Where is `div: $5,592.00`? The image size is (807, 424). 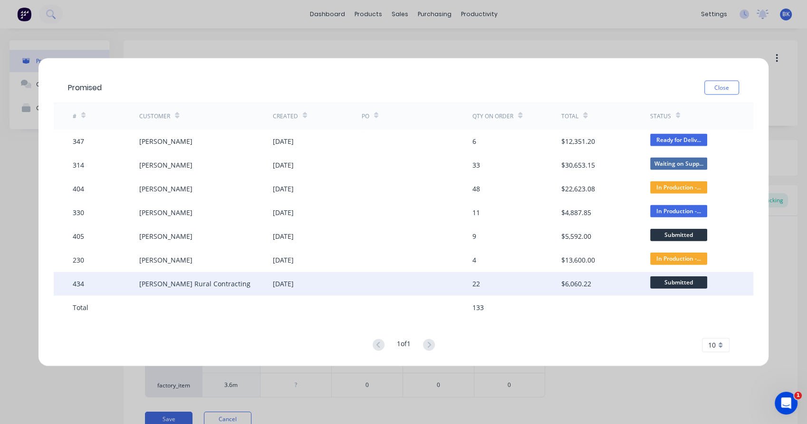 div: $5,592.00 is located at coordinates (576, 236).